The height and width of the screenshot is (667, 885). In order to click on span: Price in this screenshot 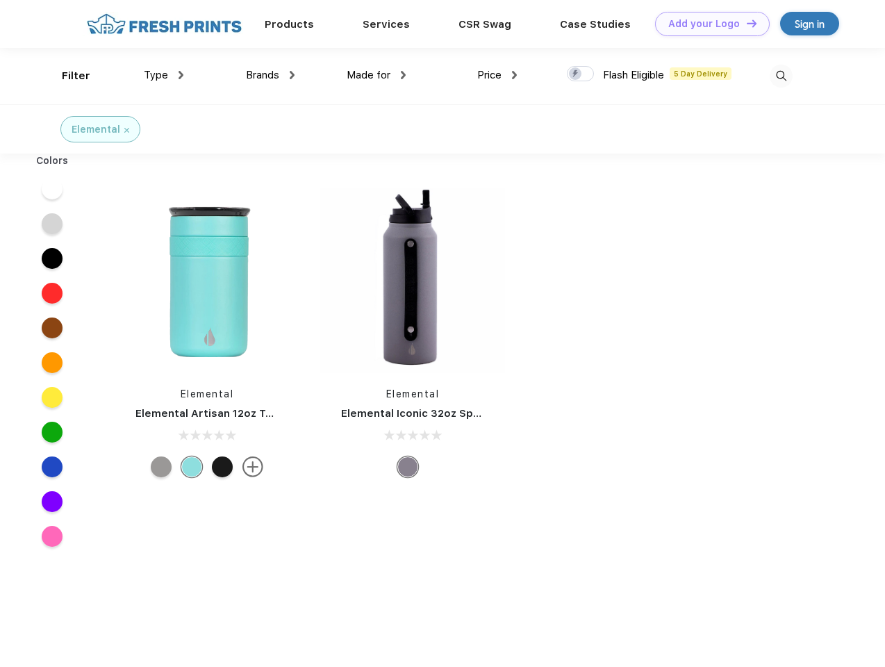, I will do `click(489, 75)`.